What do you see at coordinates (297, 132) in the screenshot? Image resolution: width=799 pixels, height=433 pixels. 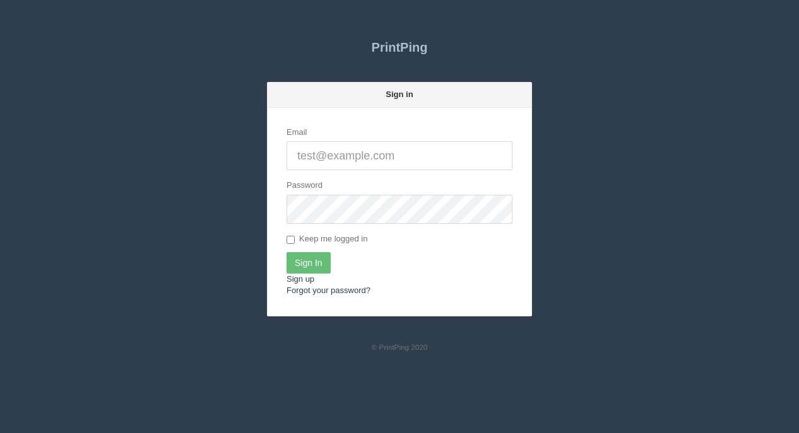 I see `label: Email` at bounding box center [297, 132].